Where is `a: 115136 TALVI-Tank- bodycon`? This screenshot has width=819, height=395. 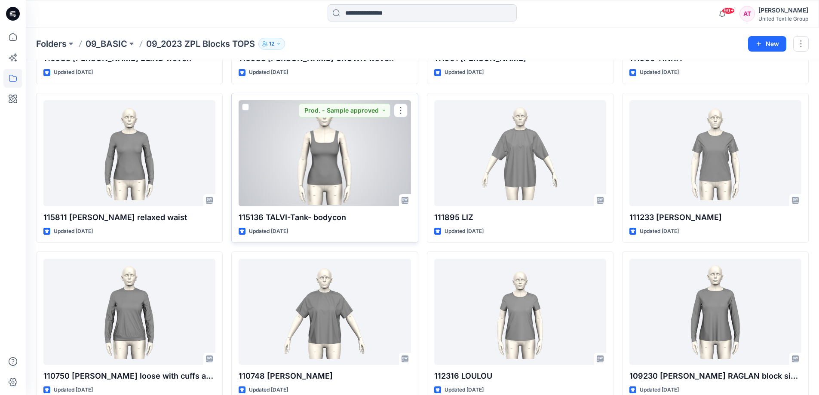
a: 115136 TALVI-Tank- bodycon is located at coordinates (325, 153).